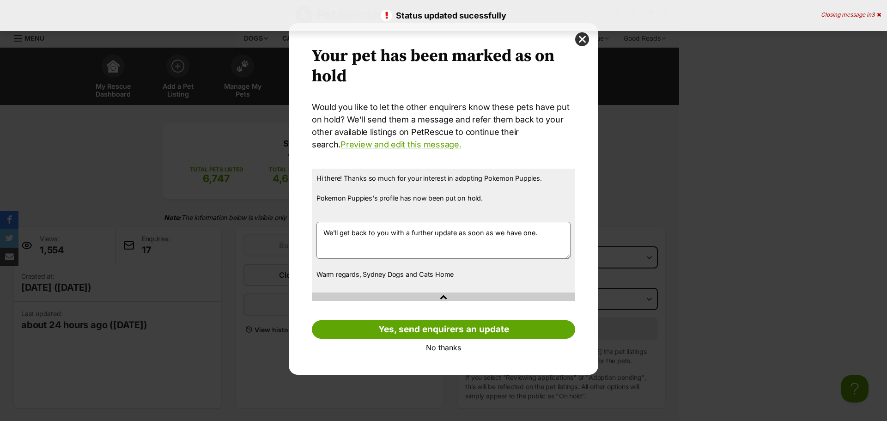 This screenshot has height=421, width=887. What do you see at coordinates (582, 39) in the screenshot?
I see `button: close` at bounding box center [582, 39].